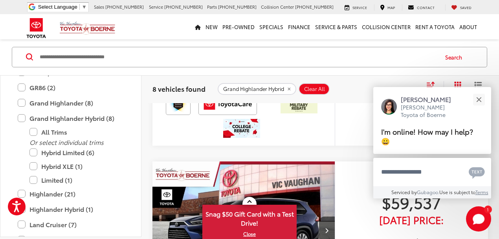  What do you see at coordinates (479, 219) in the screenshot?
I see `svg: Start Chat` at bounding box center [479, 219].